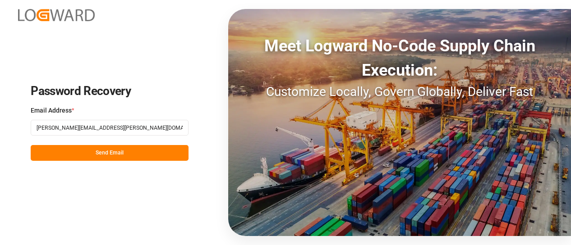 This screenshot has height=245, width=571. I want to click on div: Meet Logward No-Code Supply Chain Execution:, so click(400, 58).